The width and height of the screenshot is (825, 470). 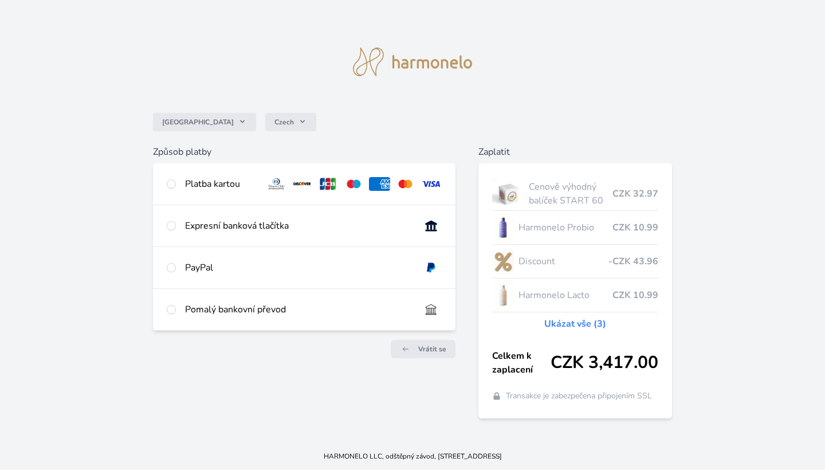 I want to click on span: -CZK 43.96, so click(x=633, y=261).